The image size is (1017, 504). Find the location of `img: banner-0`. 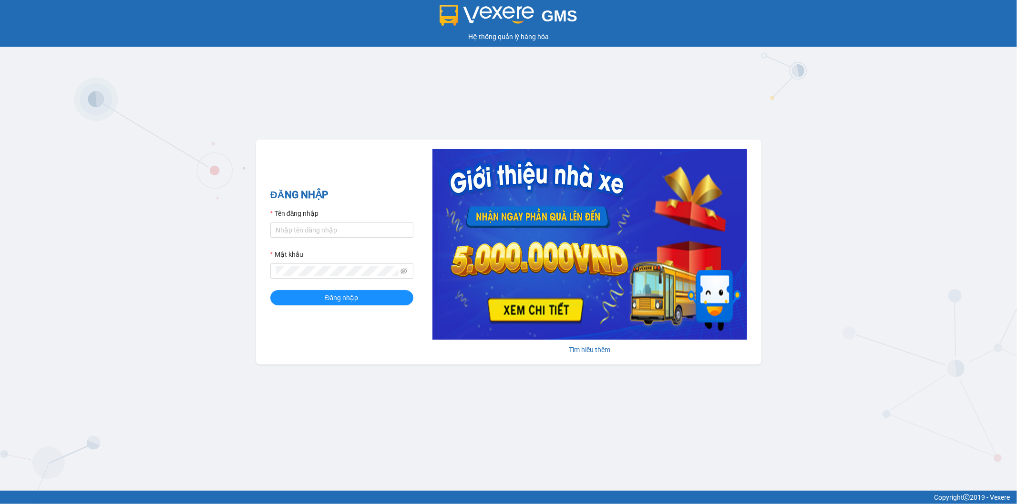

img: banner-0 is located at coordinates (590, 245).